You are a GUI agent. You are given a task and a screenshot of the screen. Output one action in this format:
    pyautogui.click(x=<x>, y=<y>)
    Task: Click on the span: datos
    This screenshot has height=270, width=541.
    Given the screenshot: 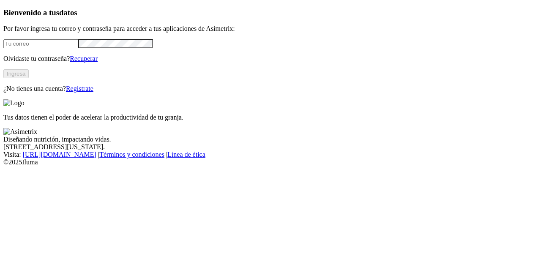 What is the action you would take?
    pyautogui.click(x=68, y=12)
    